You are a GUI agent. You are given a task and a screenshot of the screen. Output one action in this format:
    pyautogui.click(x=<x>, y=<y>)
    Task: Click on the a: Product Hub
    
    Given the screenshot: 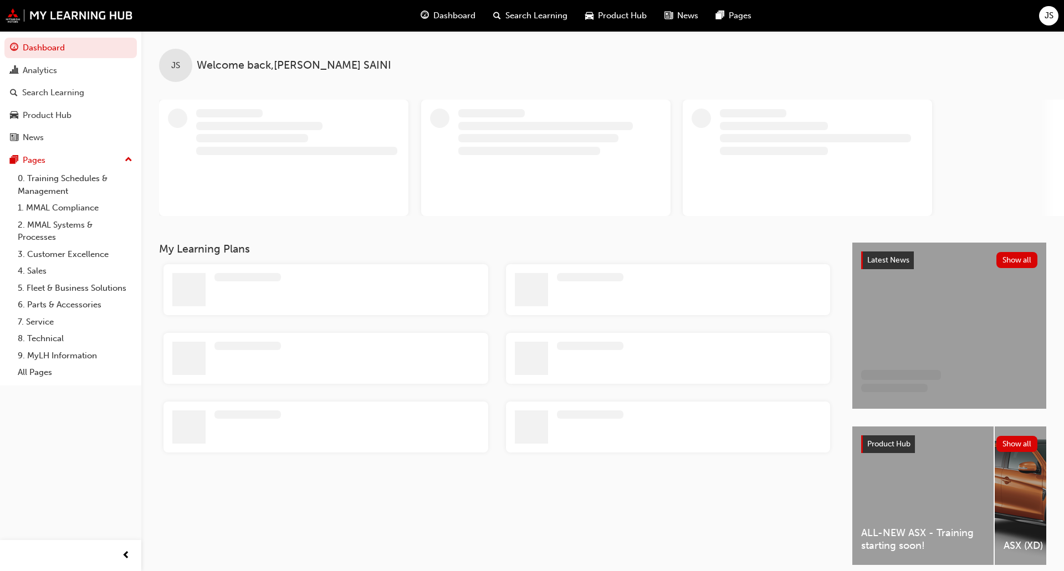 What is the action you would take?
    pyautogui.click(x=70, y=115)
    